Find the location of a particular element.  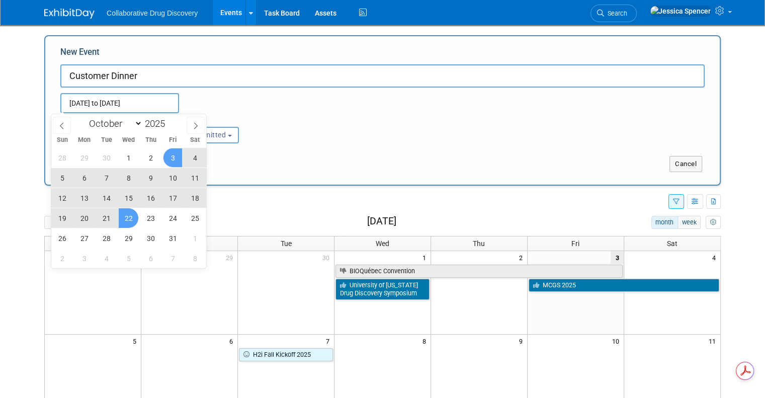

span: October 27, 2025 is located at coordinates (84, 238).